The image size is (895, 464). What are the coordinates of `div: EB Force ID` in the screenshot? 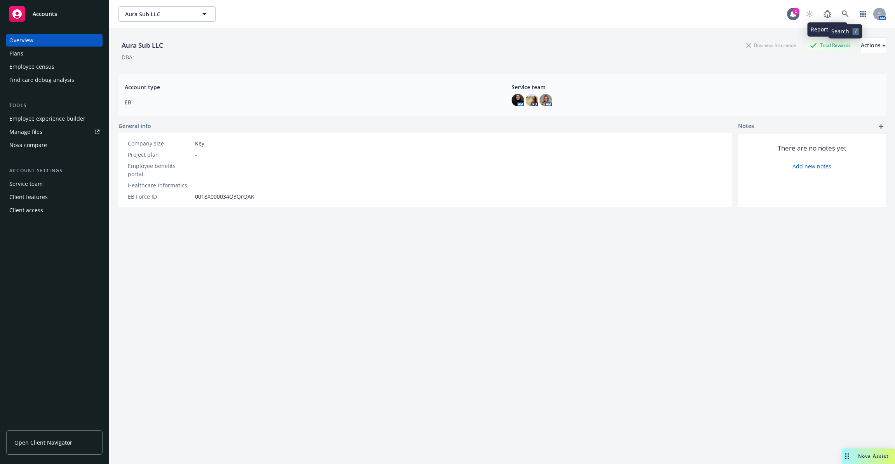 It's located at (160, 196).